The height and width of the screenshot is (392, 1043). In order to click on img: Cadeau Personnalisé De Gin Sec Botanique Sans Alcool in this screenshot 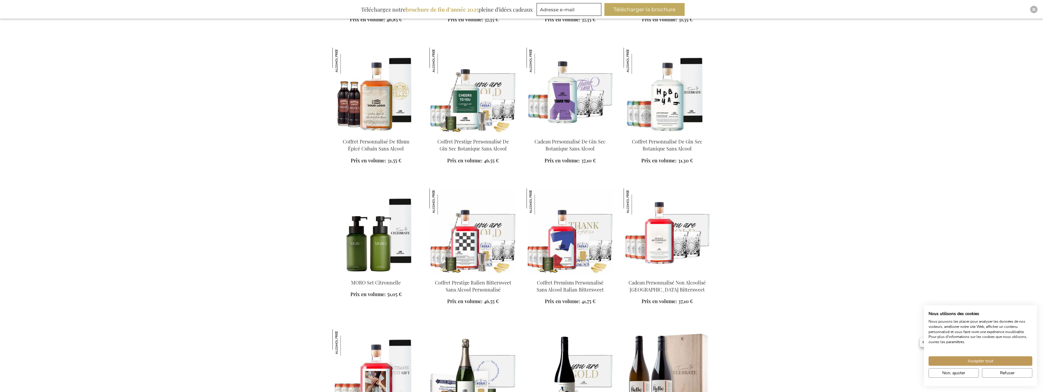, I will do `click(540, 61)`.